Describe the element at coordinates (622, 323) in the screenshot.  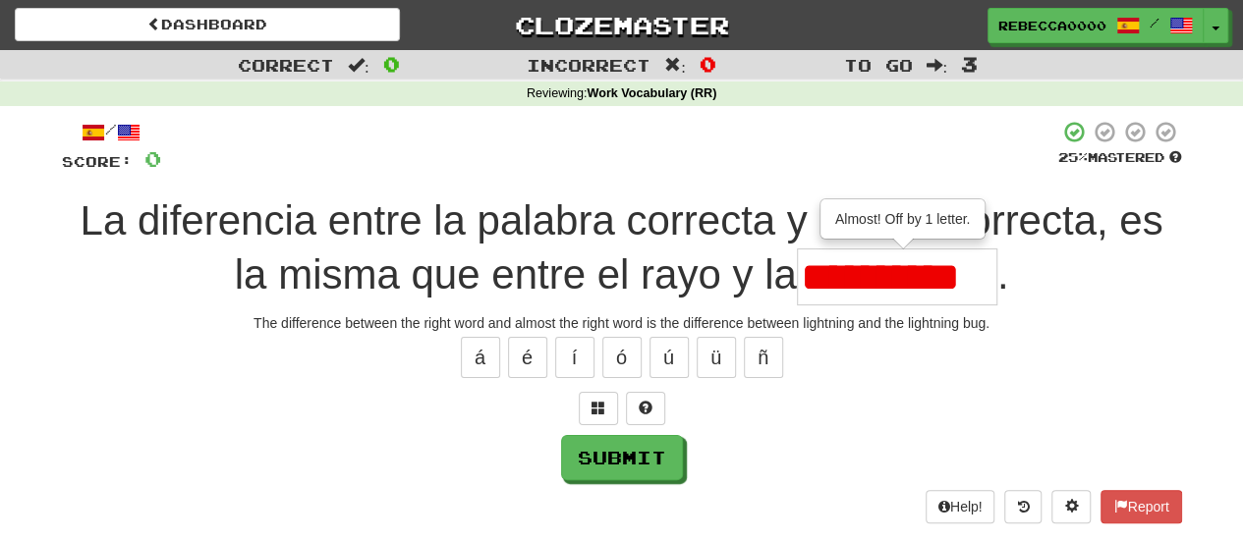
I see `div: The difference between the right word and almost the right word is the difference between lightni...` at that location.